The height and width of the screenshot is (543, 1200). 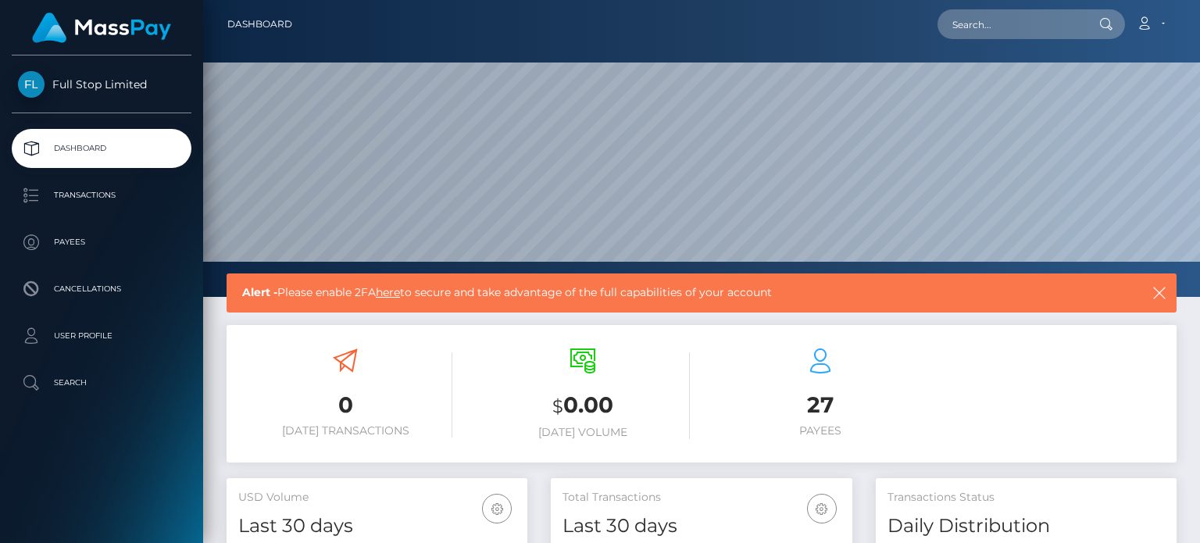 What do you see at coordinates (102, 242) in the screenshot?
I see `p: Payees` at bounding box center [102, 242].